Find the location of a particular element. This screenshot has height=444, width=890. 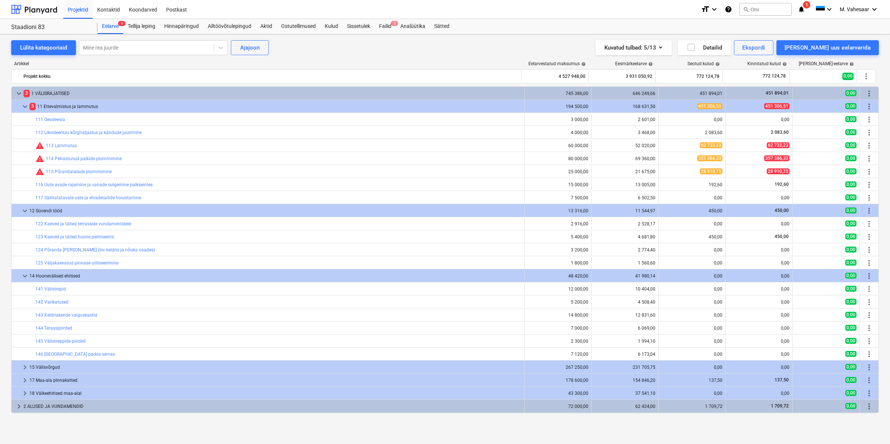

div: 6 502,50 is located at coordinates (625, 198).